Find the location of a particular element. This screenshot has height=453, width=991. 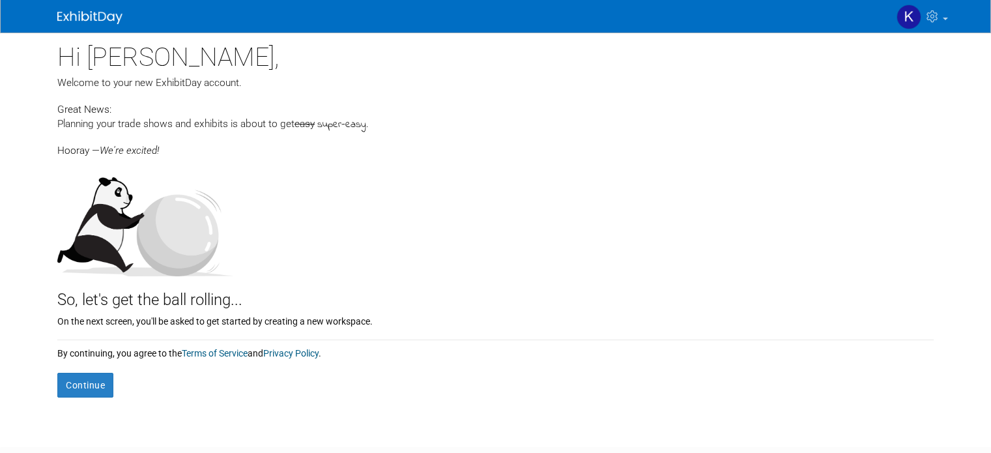

img: Let's get the ball rolling is located at coordinates (145, 220).